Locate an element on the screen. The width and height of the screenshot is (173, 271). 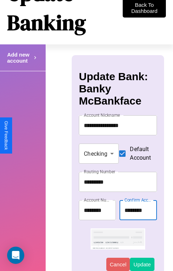
img: check is located at coordinates (118, 238).